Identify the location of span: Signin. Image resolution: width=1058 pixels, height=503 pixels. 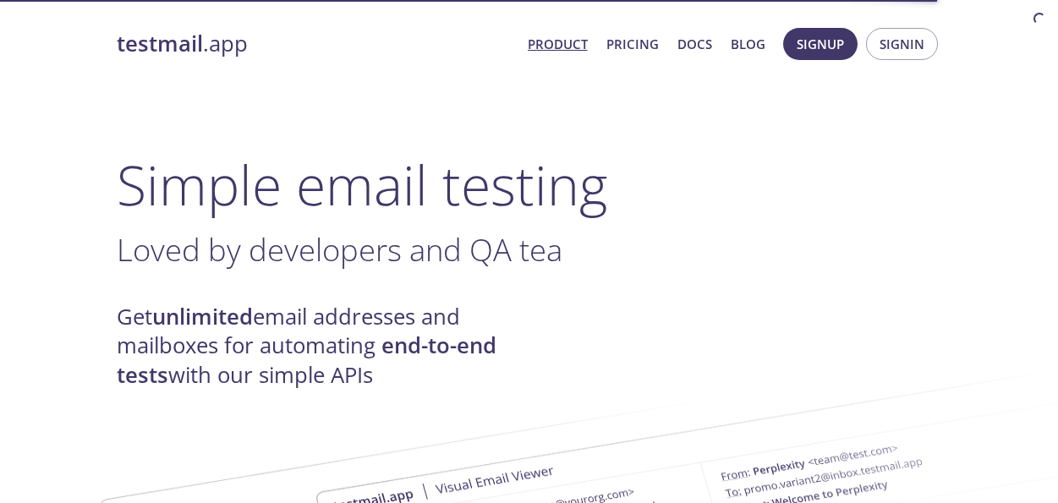
(901, 44).